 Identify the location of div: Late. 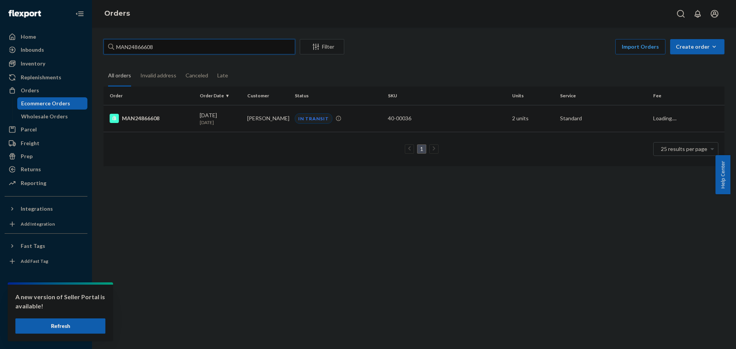
(223, 75).